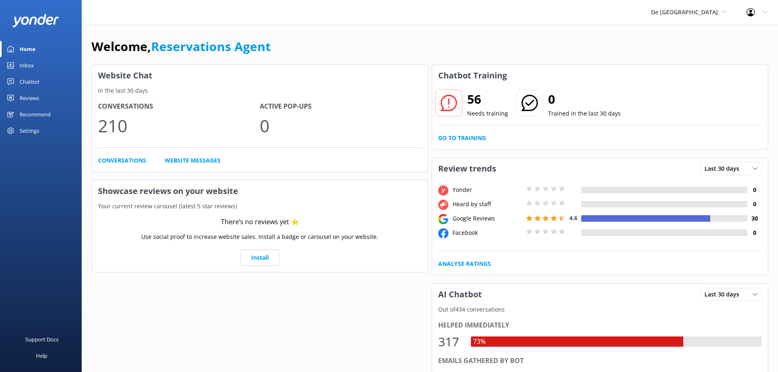 Image resolution: width=778 pixels, height=372 pixels. I want to click on p: 210, so click(179, 125).